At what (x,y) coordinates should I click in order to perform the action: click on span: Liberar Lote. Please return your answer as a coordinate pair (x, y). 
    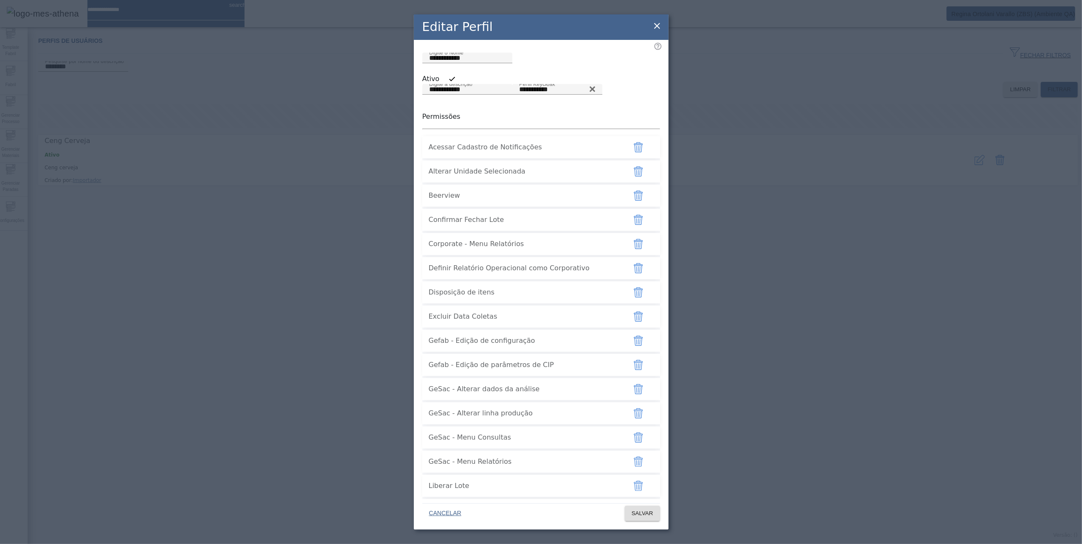
    Looking at the image, I should click on (524, 486).